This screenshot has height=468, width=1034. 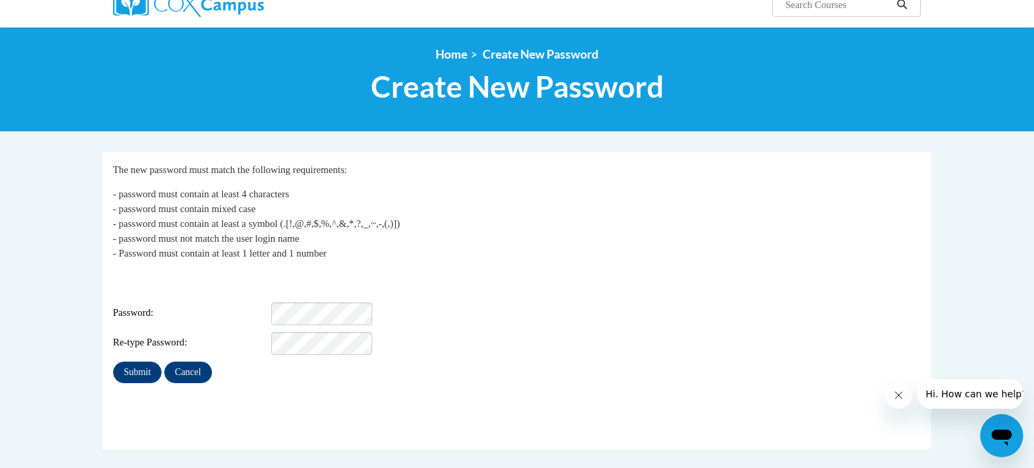 I want to click on span: Hi. How can we help?, so click(x=59, y=15).